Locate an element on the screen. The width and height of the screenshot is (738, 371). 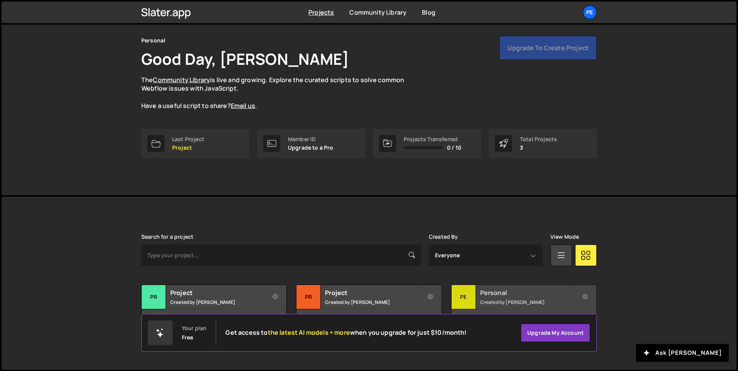
h2: Personal is located at coordinates (526, 293).